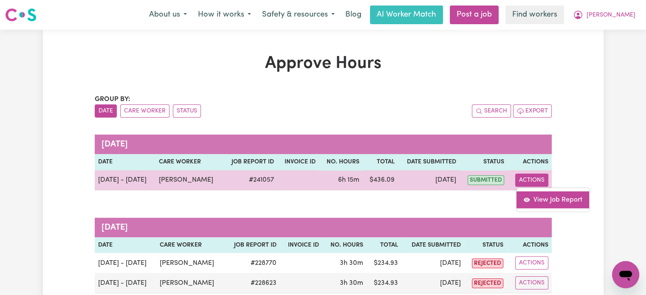 The image size is (646, 295). What do you see at coordinates (168, 15) in the screenshot?
I see `button: About us` at bounding box center [168, 15].